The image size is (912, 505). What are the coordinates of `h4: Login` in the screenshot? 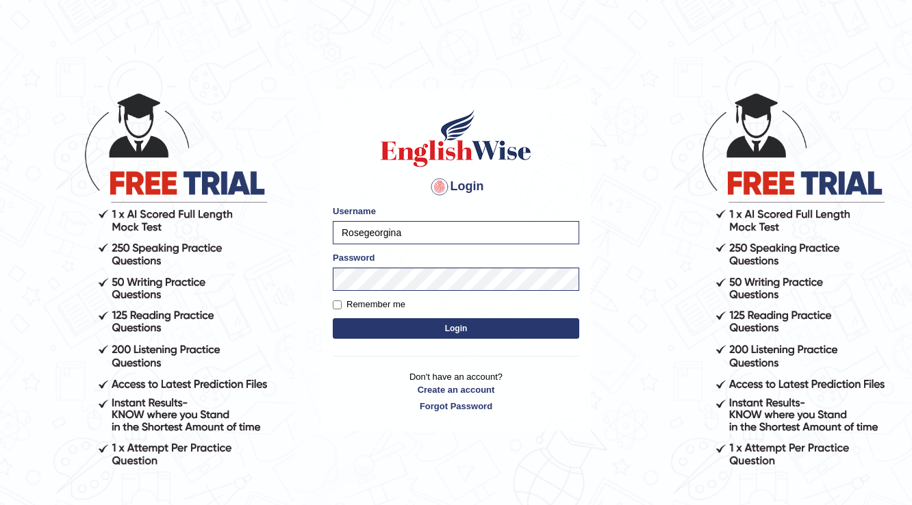 It's located at (456, 187).